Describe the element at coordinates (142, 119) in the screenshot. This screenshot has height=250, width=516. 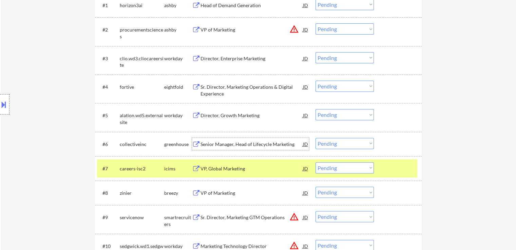
I see `div: alation.wd5.externalsite` at that location.